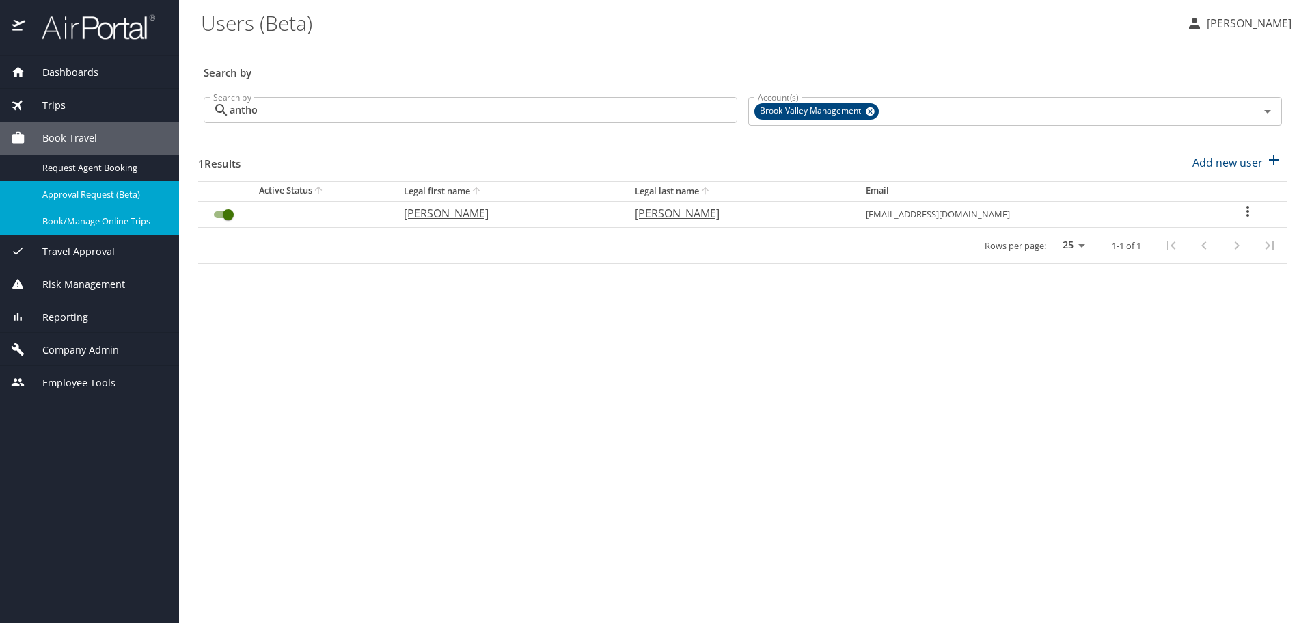 Image resolution: width=1312 pixels, height=623 pixels. I want to click on img: icon-airportal.png, so click(19, 27).